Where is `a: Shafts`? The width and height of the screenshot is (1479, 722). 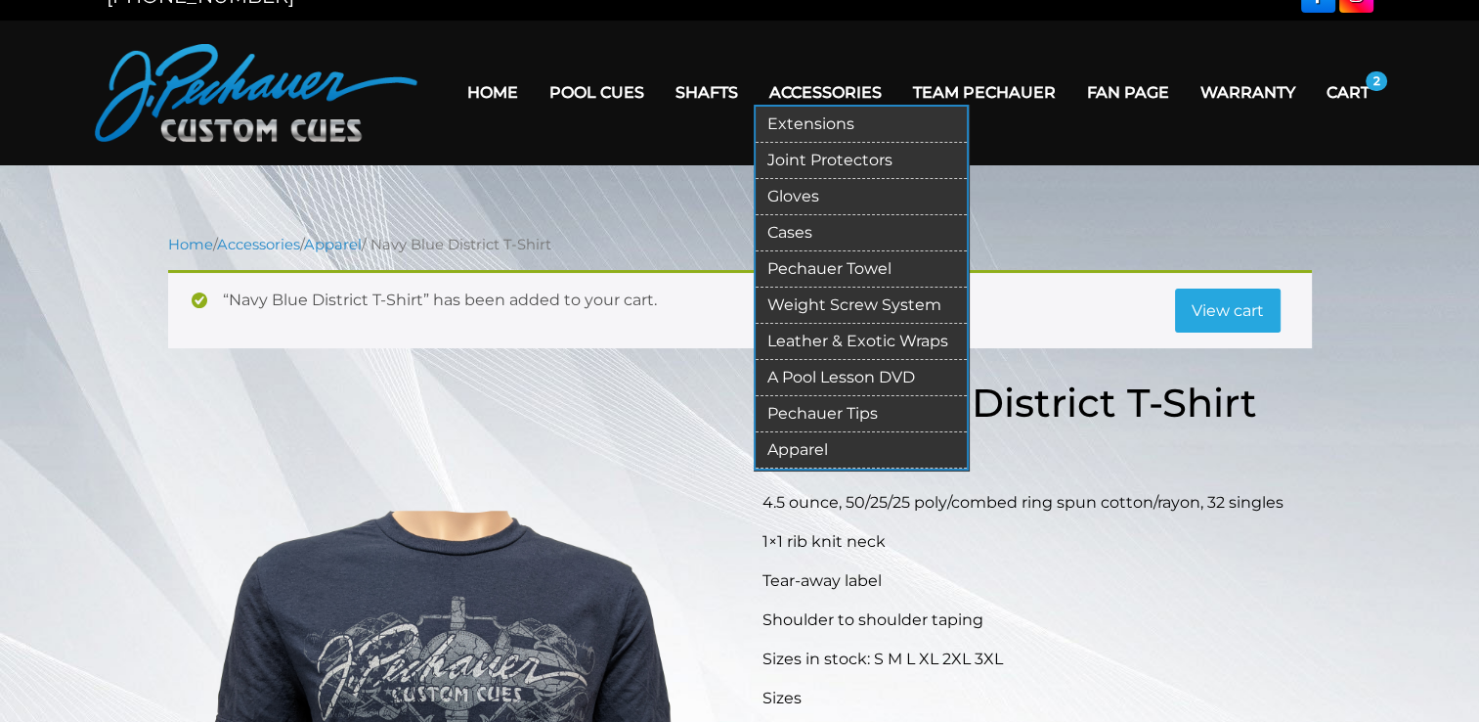 a: Shafts is located at coordinates (707, 92).